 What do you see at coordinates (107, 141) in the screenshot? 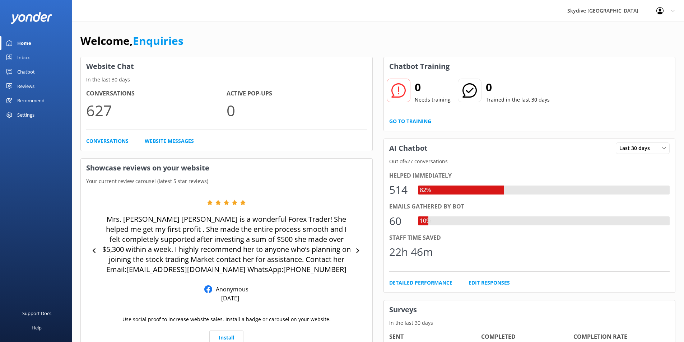
I see `a: Conversations` at bounding box center [107, 141].